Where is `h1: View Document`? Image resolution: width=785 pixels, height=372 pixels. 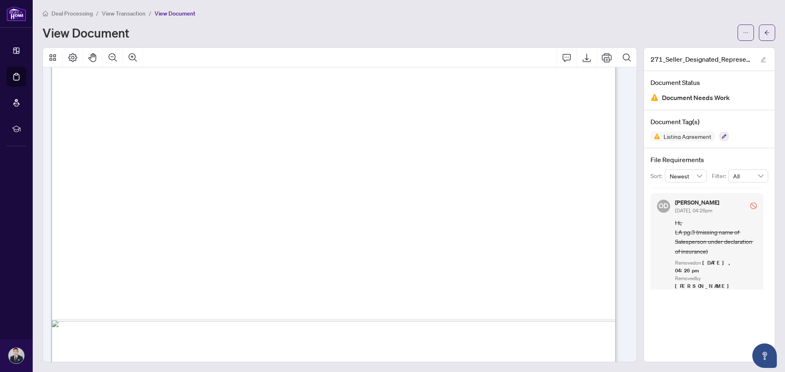 h1: View Document is located at coordinates (86, 33).